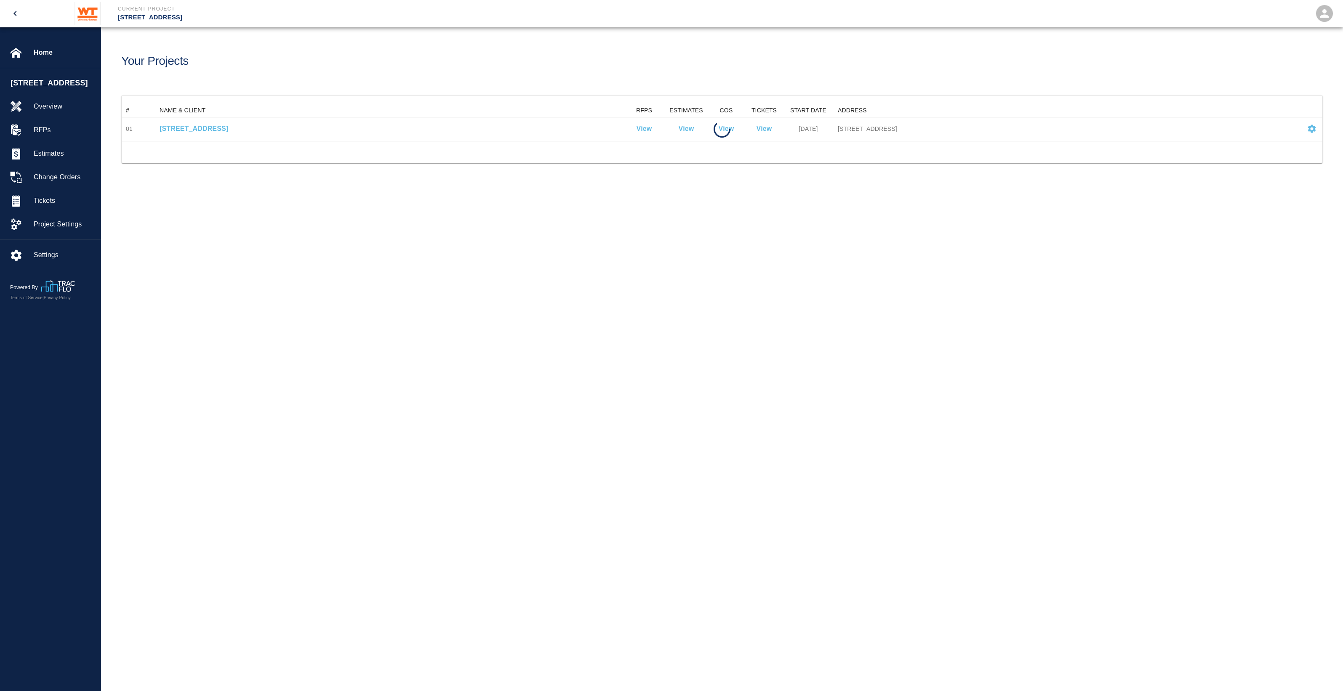 This screenshot has width=1343, height=691. What do you see at coordinates (58, 286) in the screenshot?
I see `img: TracFlo` at bounding box center [58, 286].